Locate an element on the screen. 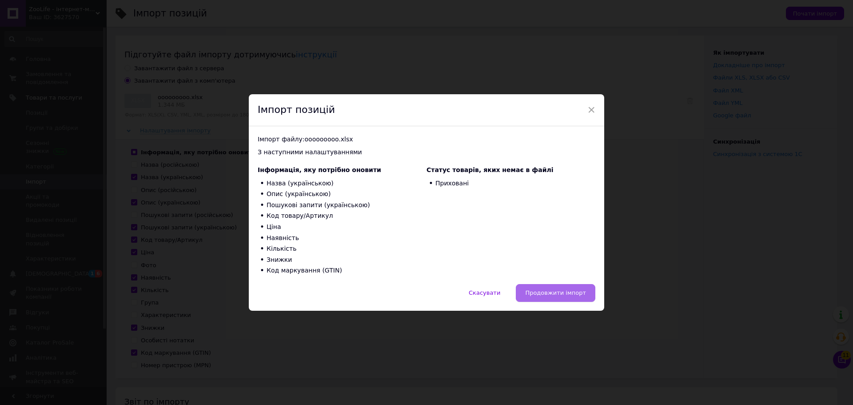  li: Кількість is located at coordinates (342, 249).